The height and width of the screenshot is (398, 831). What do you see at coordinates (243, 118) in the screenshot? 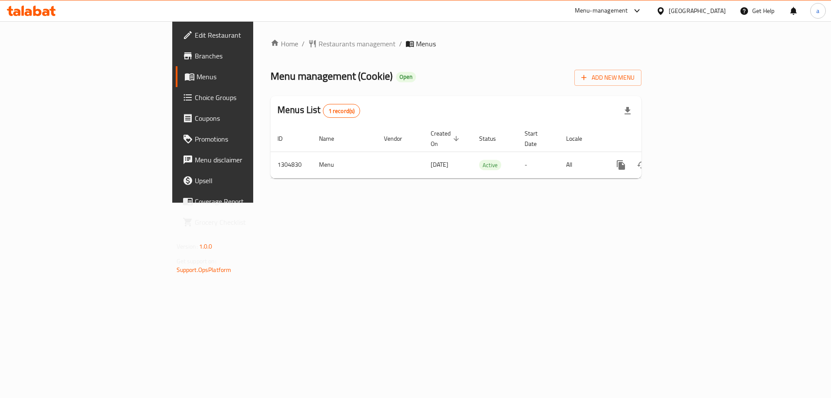
I see `a: Coupons` at bounding box center [243, 118].